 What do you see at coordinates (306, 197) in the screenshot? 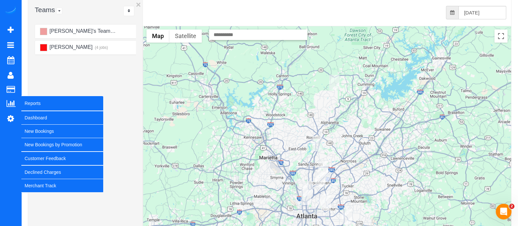
I see `div: 10/10/2025 12:00PM - Joy Mobley - 1230 W Peachtree St Nw, 2205, Atlanta, GA 30309` at bounding box center [306, 197].